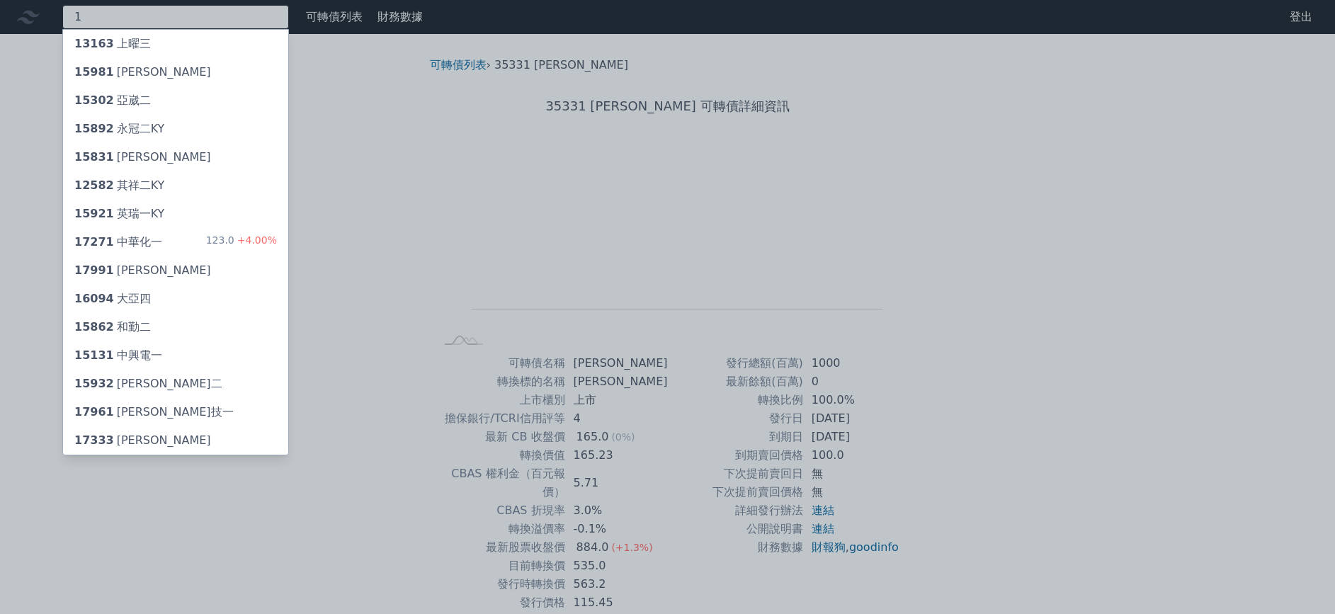 The width and height of the screenshot is (1335, 614). Describe the element at coordinates (176, 327) in the screenshot. I see `a: 15862和勤二` at that location.